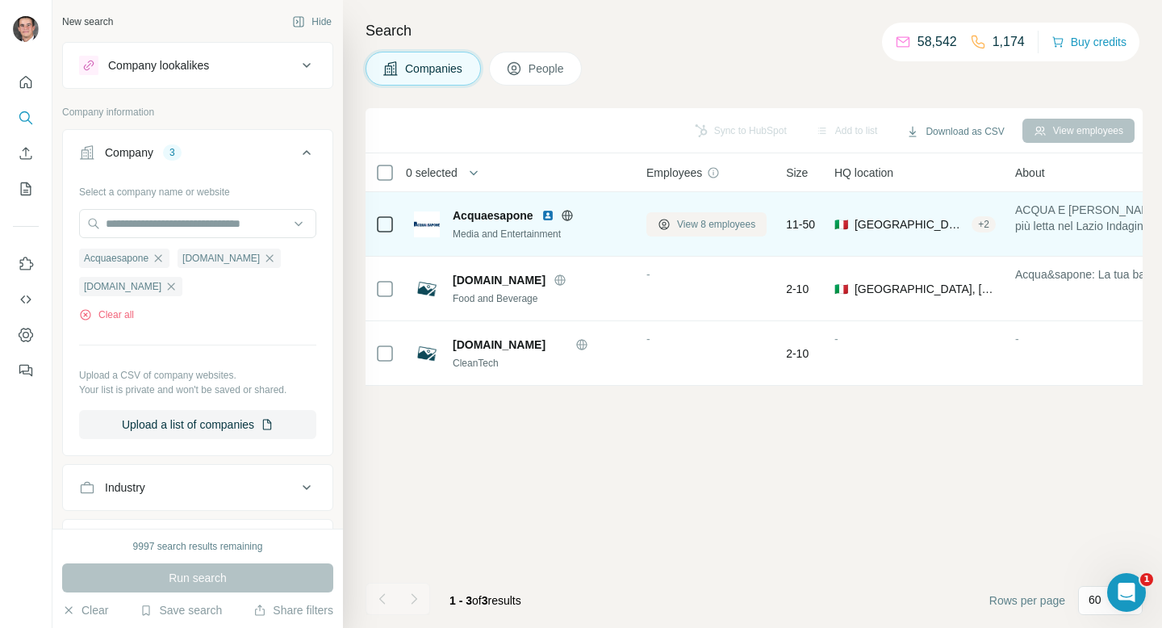 The image size is (1162, 628). What do you see at coordinates (954, 131) in the screenshot?
I see `button: Download as CSV` at bounding box center [954, 131].